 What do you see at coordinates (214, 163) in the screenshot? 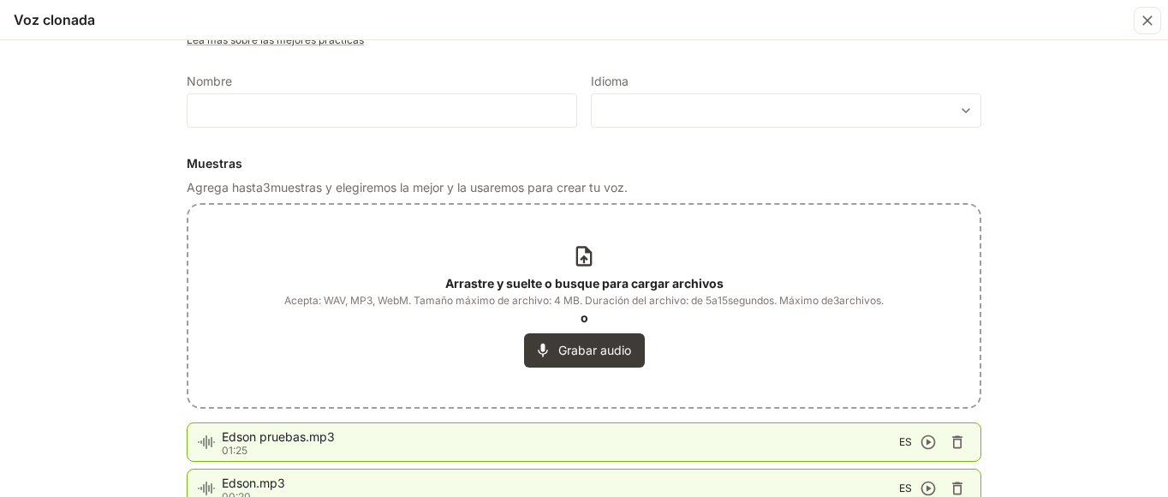
I see `font: Muestras` at bounding box center [214, 163].